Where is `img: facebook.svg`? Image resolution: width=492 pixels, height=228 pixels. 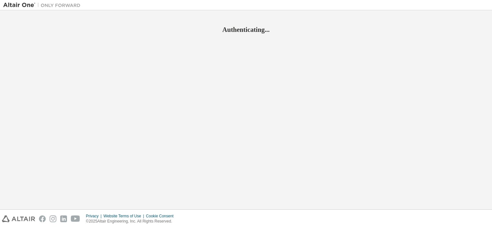 img: facebook.svg is located at coordinates (42, 219).